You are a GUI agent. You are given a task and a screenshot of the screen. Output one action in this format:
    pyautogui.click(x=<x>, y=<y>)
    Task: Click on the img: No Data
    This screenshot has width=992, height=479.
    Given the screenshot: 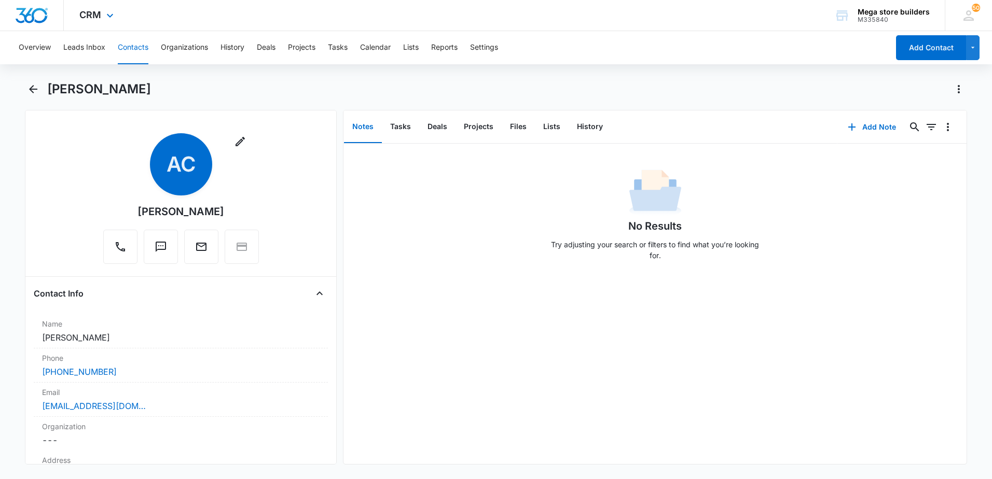 What is the action you would take?
    pyautogui.click(x=655, y=192)
    